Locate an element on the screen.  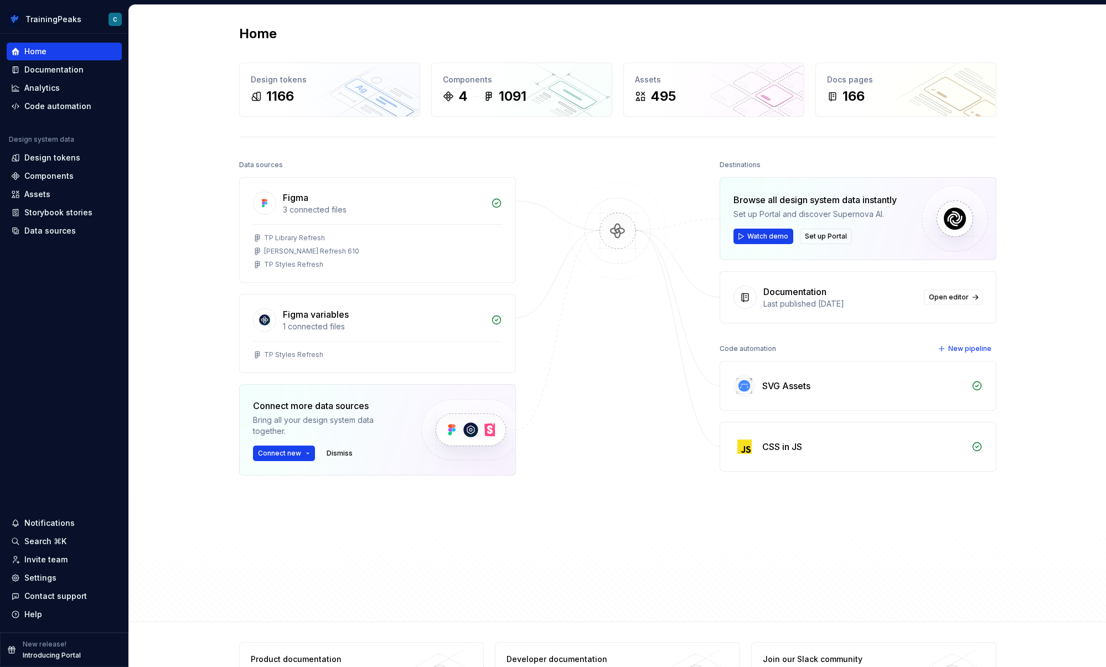
span: New pipeline is located at coordinates (970, 349).